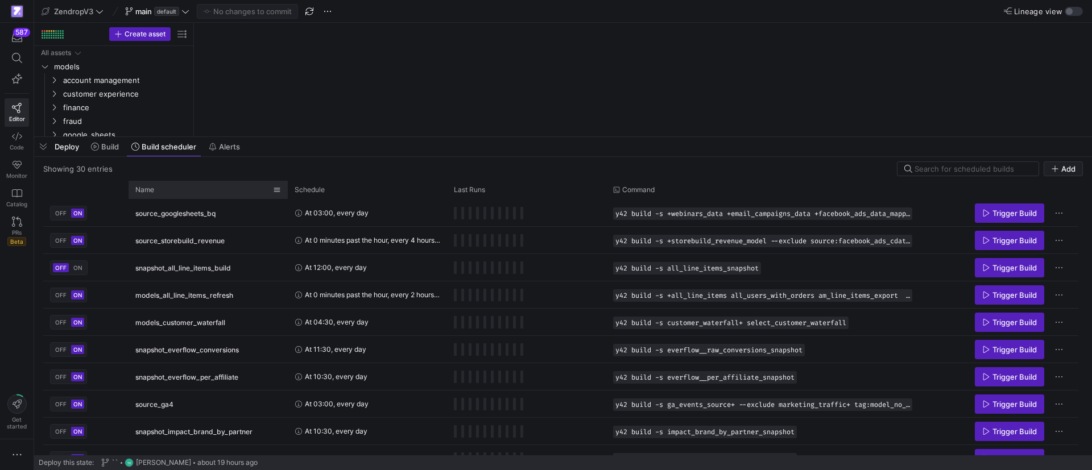  Describe the element at coordinates (16, 11) in the screenshot. I see `a: https://storage.googleapis.com/y42-prod-data-exchange/images/qZXOSqkTtPuVcXVzF40oUlM07HVTwZXfPK0U...` at that location.